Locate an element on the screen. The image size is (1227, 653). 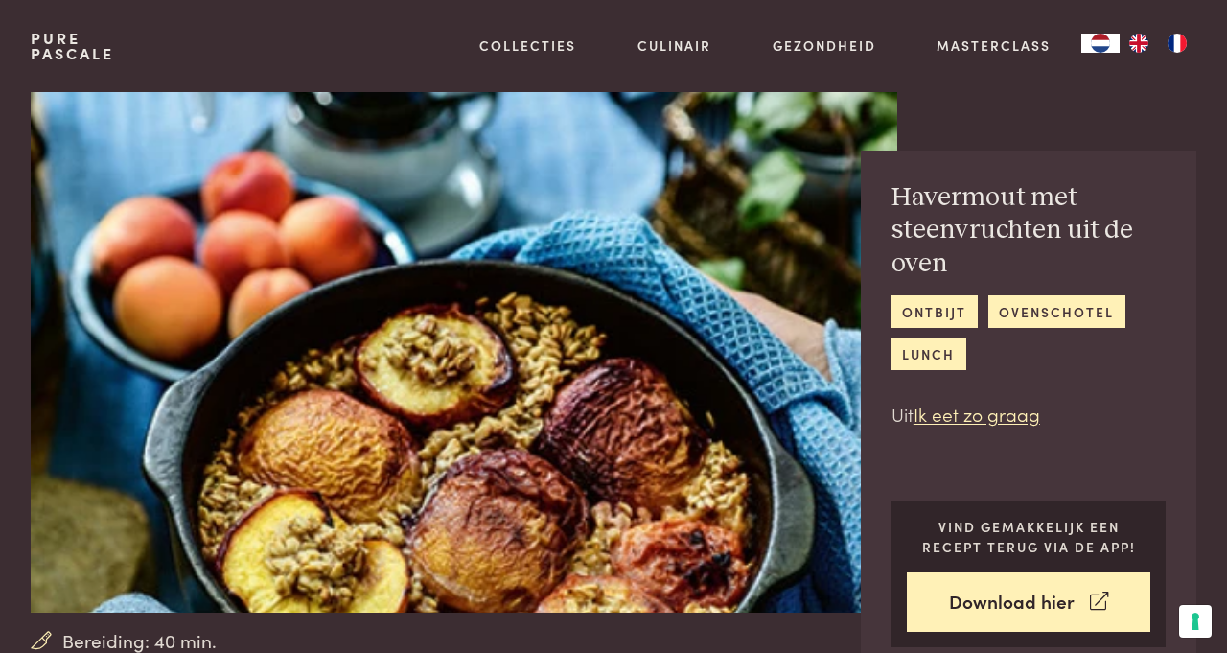
a: Ik eet zo graag is located at coordinates (977, 413).